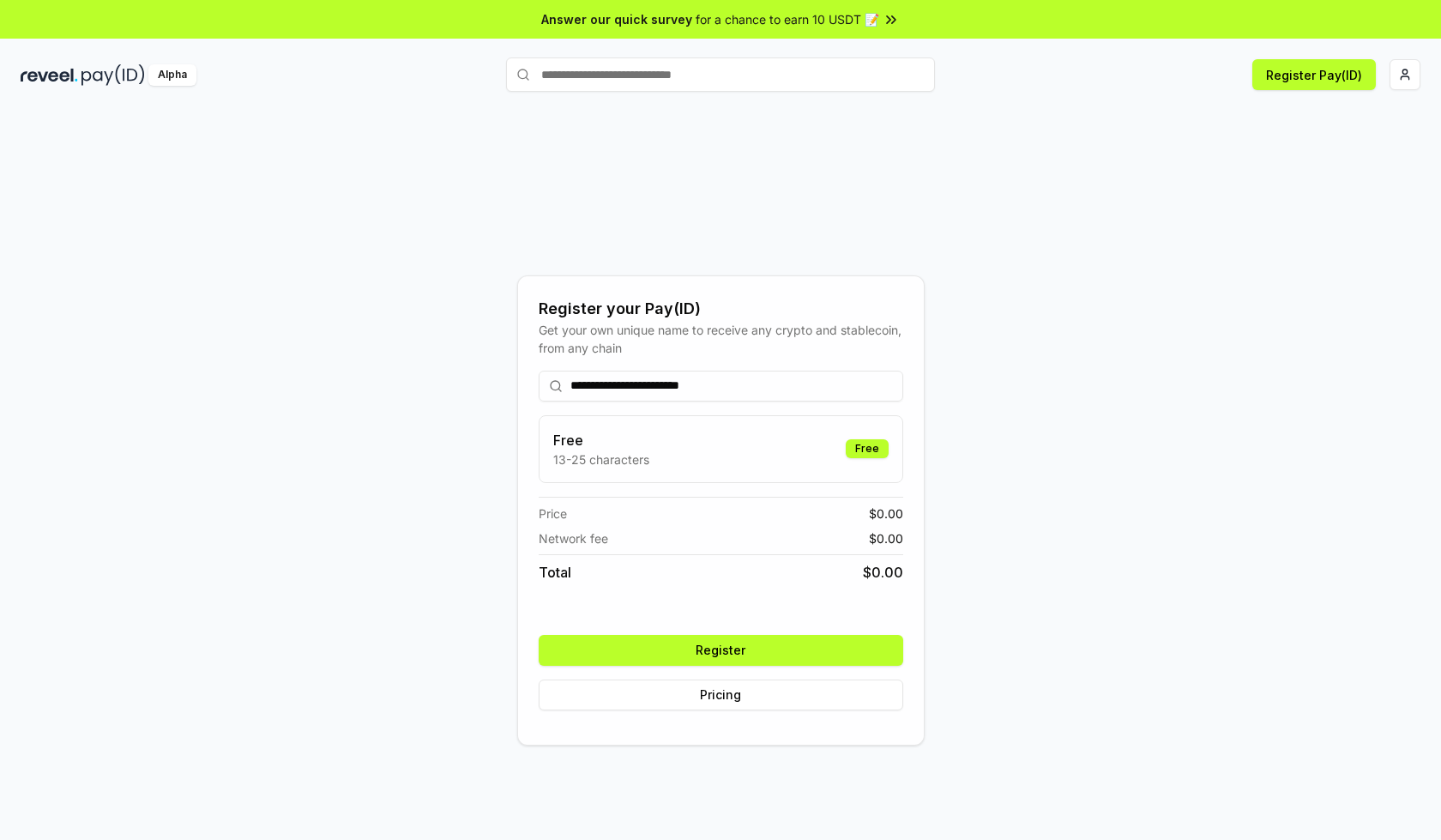 The width and height of the screenshot is (1441, 840). I want to click on img: reveel_dark, so click(49, 75).